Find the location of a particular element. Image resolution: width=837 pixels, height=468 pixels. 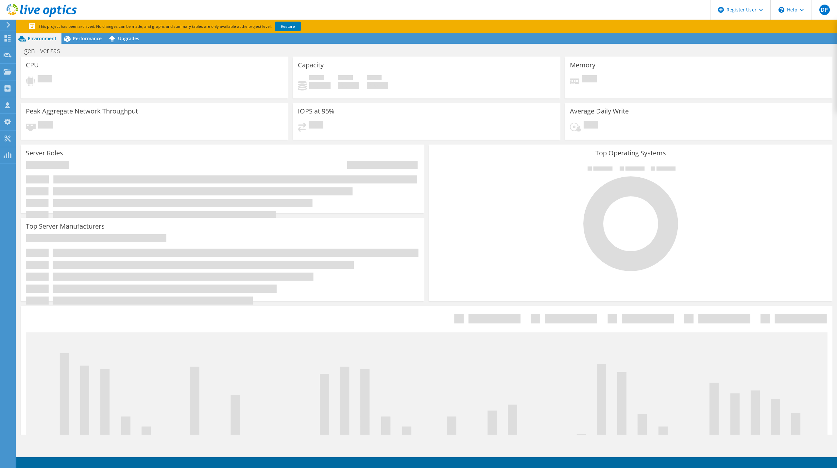

h3: CPU is located at coordinates (32, 65).